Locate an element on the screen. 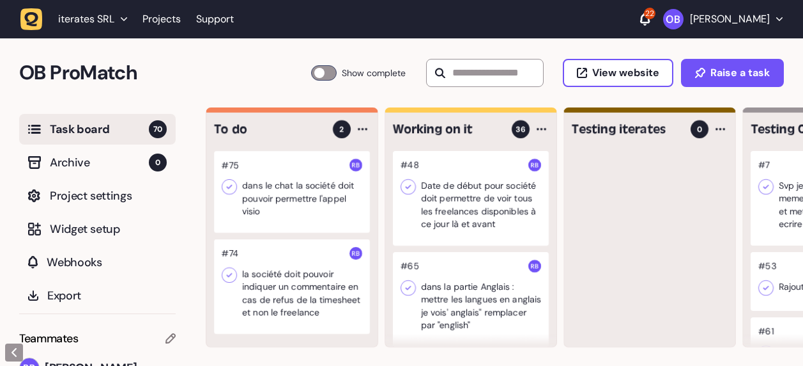  span: Archive is located at coordinates (99, 162).